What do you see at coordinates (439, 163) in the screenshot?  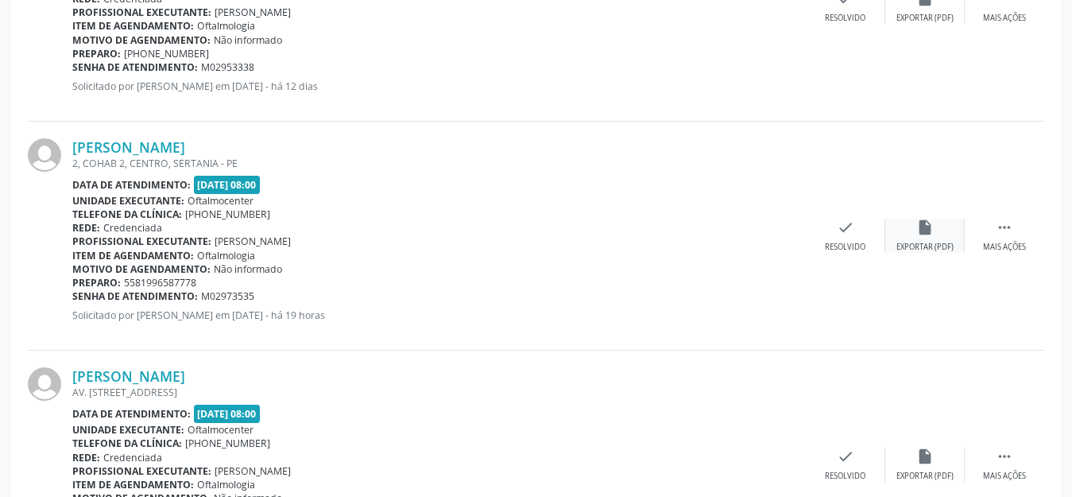 I see `div: 2, COHAB 2, CENTRO, SERTANIA - PE` at bounding box center [439, 163].